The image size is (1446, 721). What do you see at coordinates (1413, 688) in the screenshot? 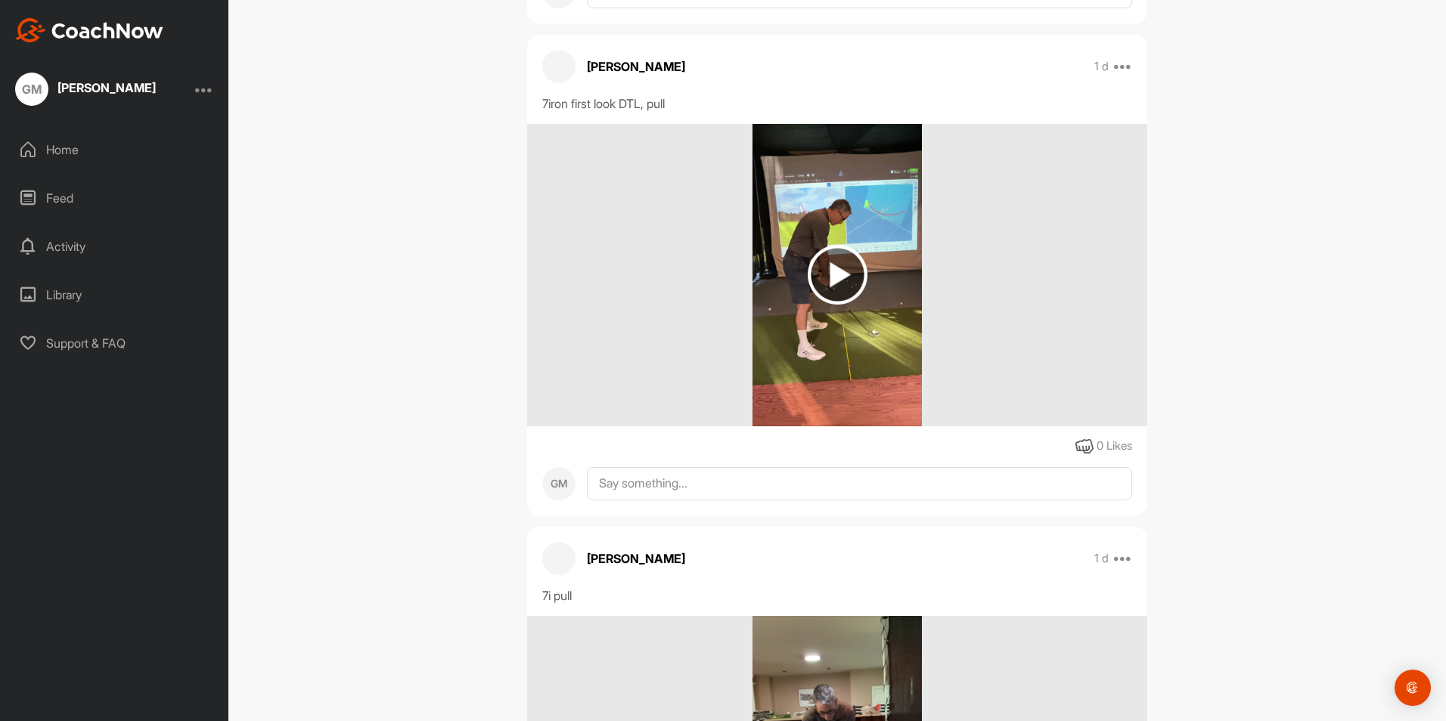
I see `div: Open Intercom Messenger` at bounding box center [1413, 688].